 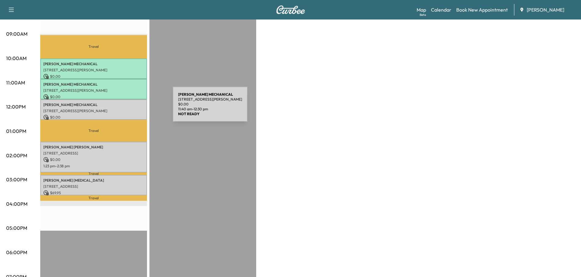 What do you see at coordinates (16, 83) in the screenshot?
I see `p: 11:00AM` at bounding box center [16, 83].